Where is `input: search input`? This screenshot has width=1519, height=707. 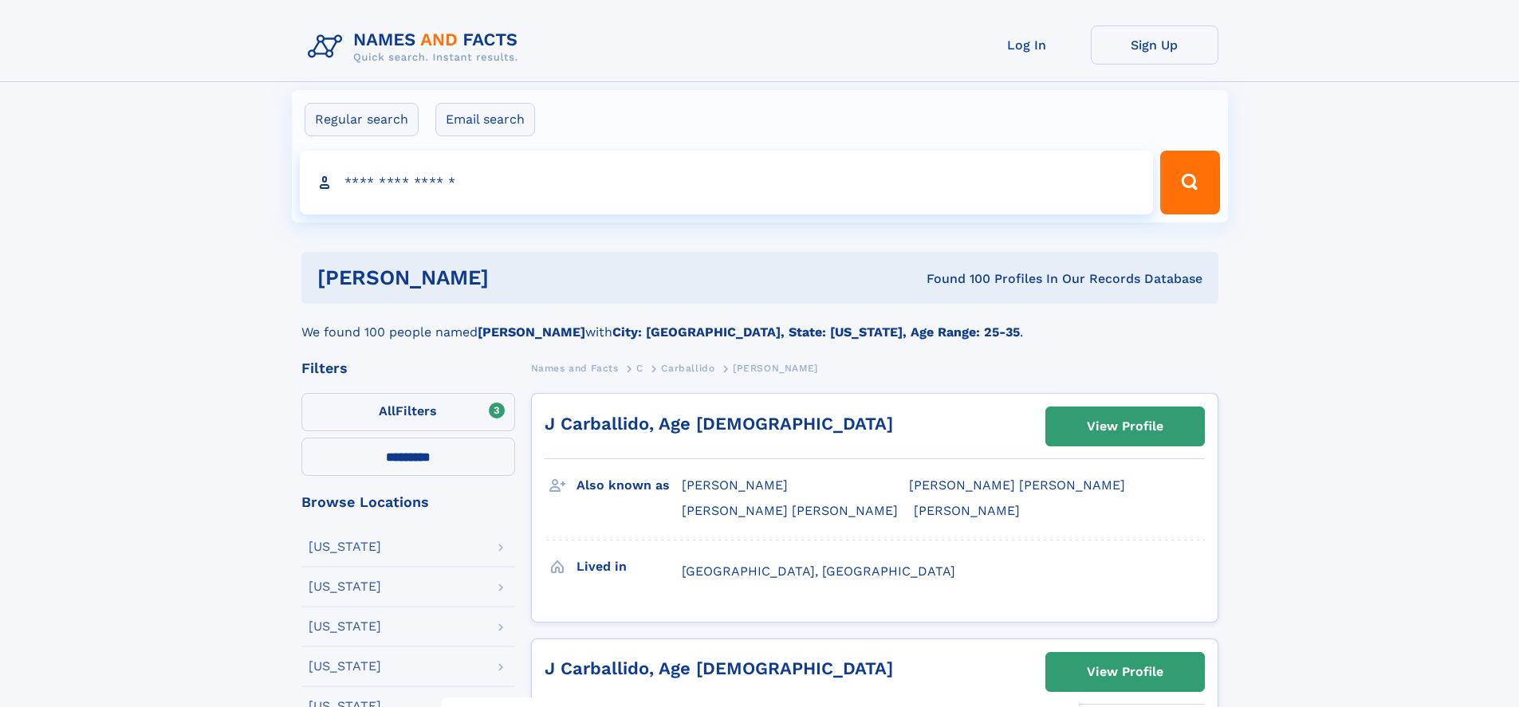
input: search input is located at coordinates (727, 183).